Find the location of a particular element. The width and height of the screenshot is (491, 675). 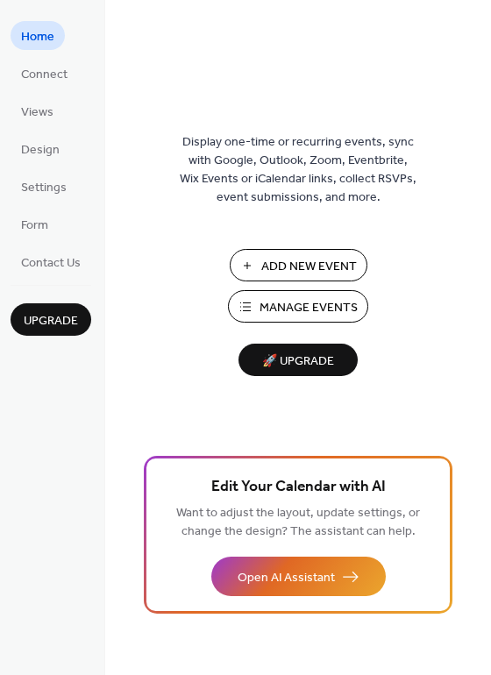

span: Connect is located at coordinates (44, 75).